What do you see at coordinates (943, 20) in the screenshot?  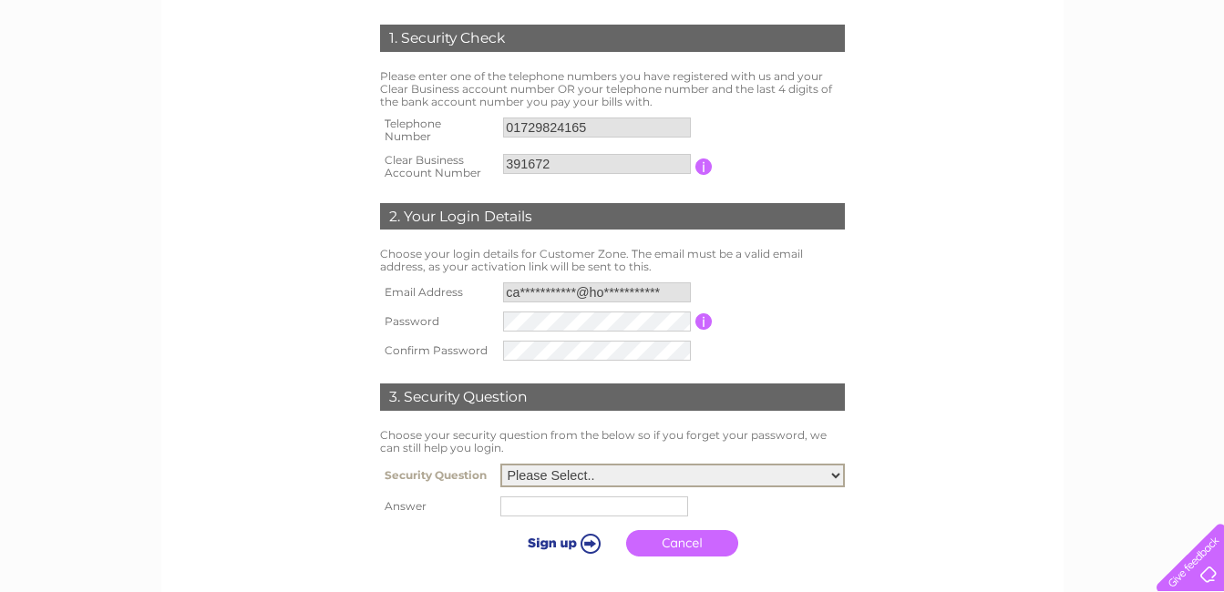 I see `span: 0333 014 3131` at bounding box center [943, 20].